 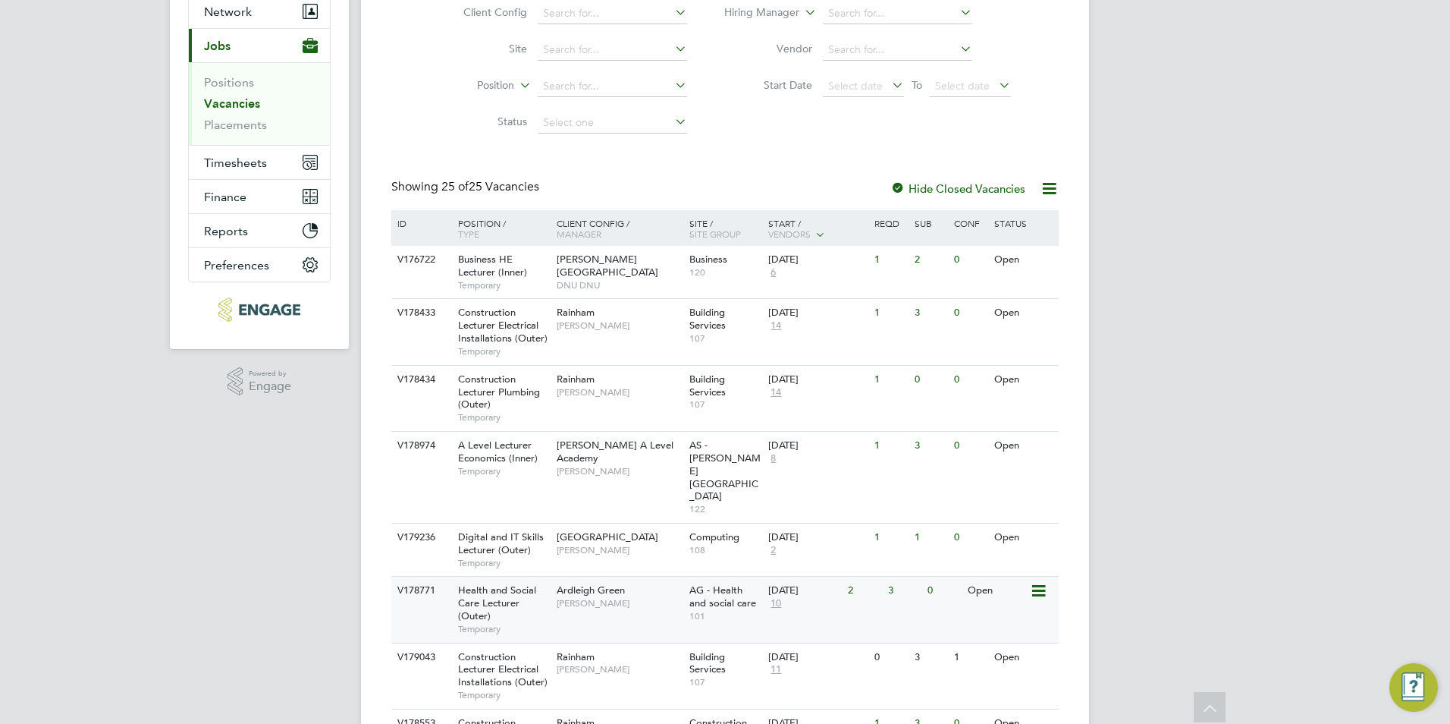 I want to click on div: Jobs, so click(x=259, y=103).